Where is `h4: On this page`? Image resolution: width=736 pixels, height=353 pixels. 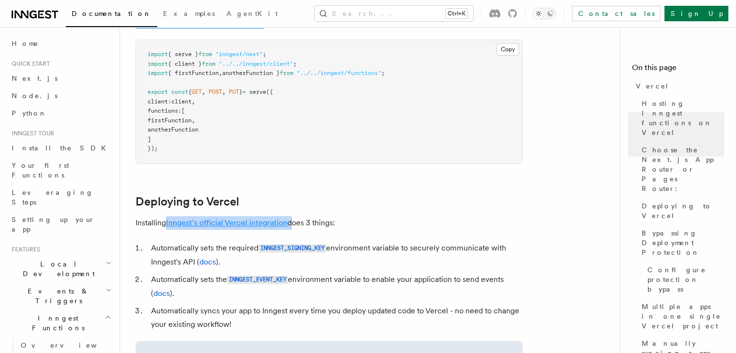 h4: On this page is located at coordinates (678, 70).